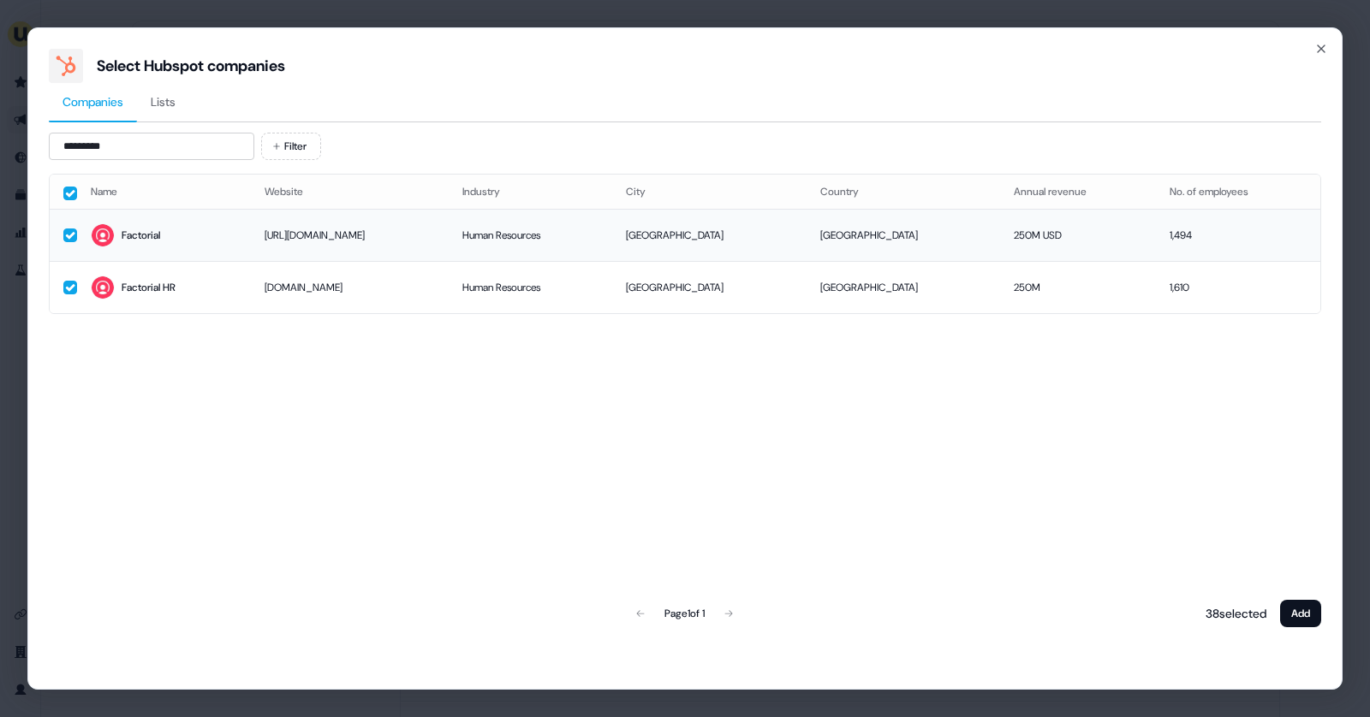  I want to click on td: 250M, so click(1078, 287).